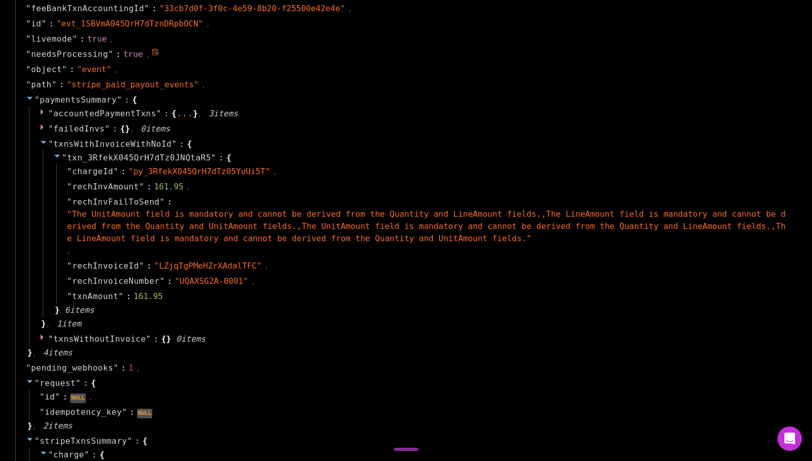 The width and height of the screenshot is (812, 461). What do you see at coordinates (131, 368) in the screenshot?
I see `div: 1` at bounding box center [131, 368].